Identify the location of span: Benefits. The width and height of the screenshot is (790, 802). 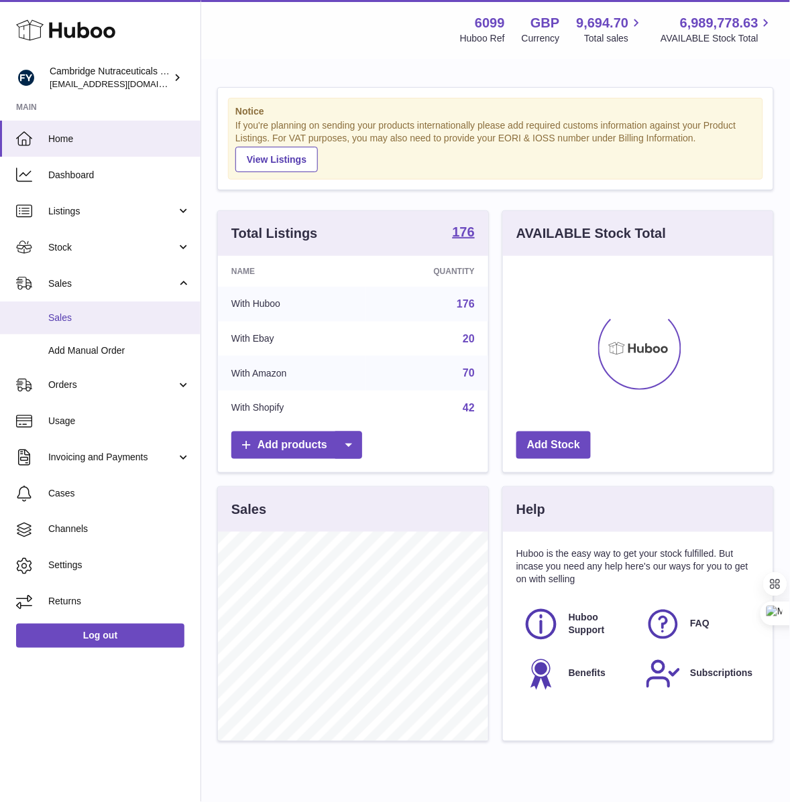
(587, 674).